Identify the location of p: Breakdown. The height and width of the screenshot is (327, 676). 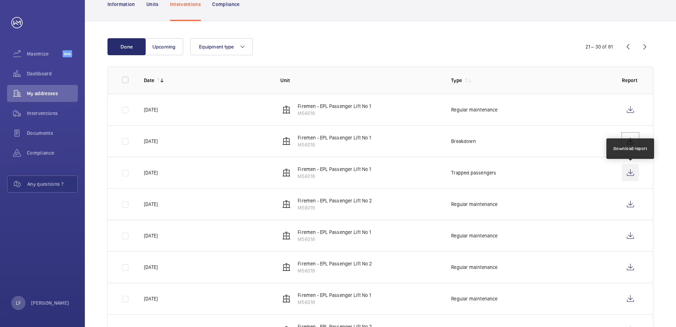
(464, 141).